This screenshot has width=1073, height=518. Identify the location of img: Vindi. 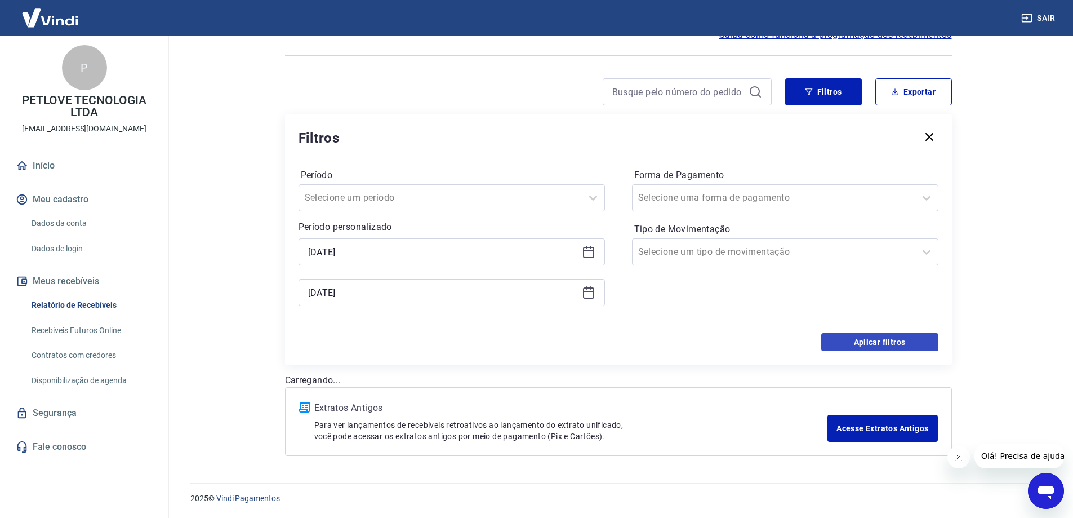
(50, 17).